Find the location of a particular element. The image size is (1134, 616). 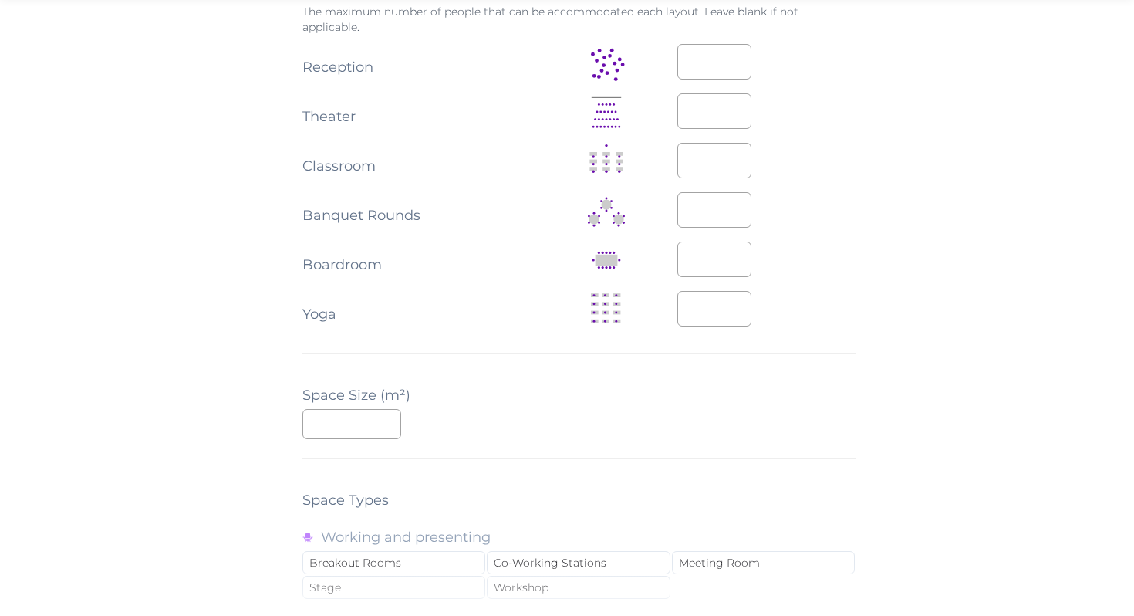

label: Classroom is located at coordinates (339, 166).